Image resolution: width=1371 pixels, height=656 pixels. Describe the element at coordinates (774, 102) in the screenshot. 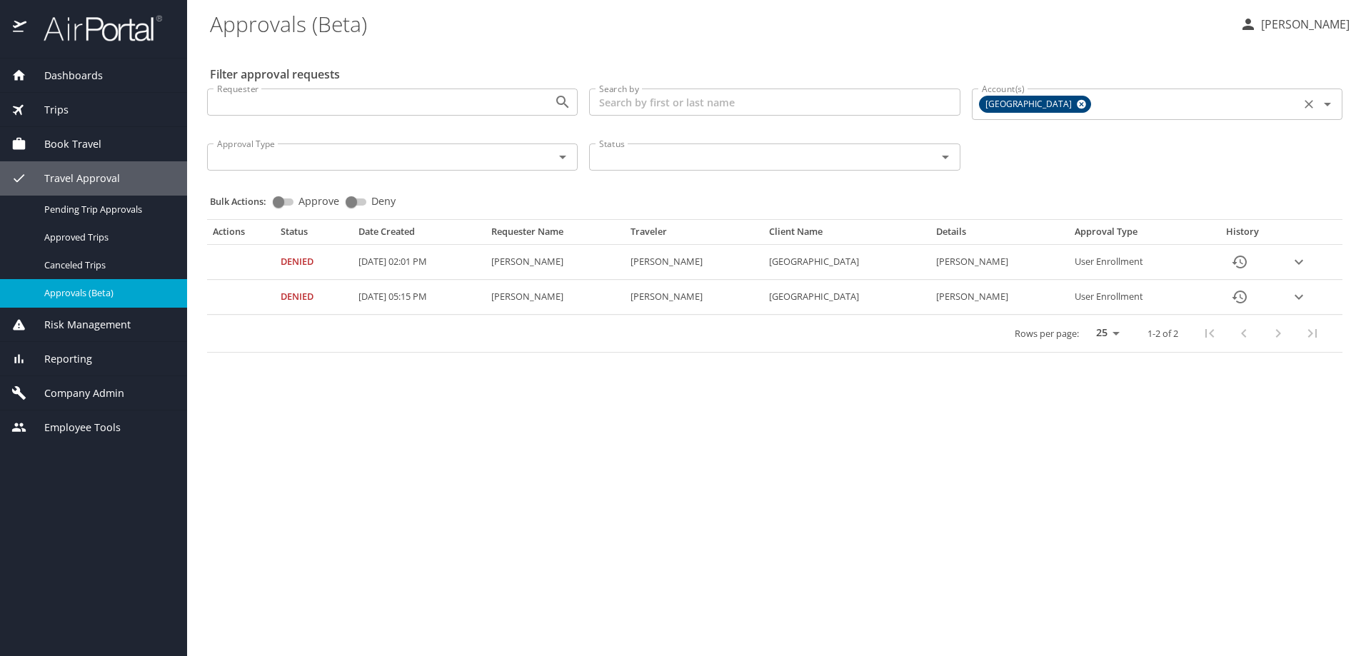

I see `input: Search by first or last name` at that location.